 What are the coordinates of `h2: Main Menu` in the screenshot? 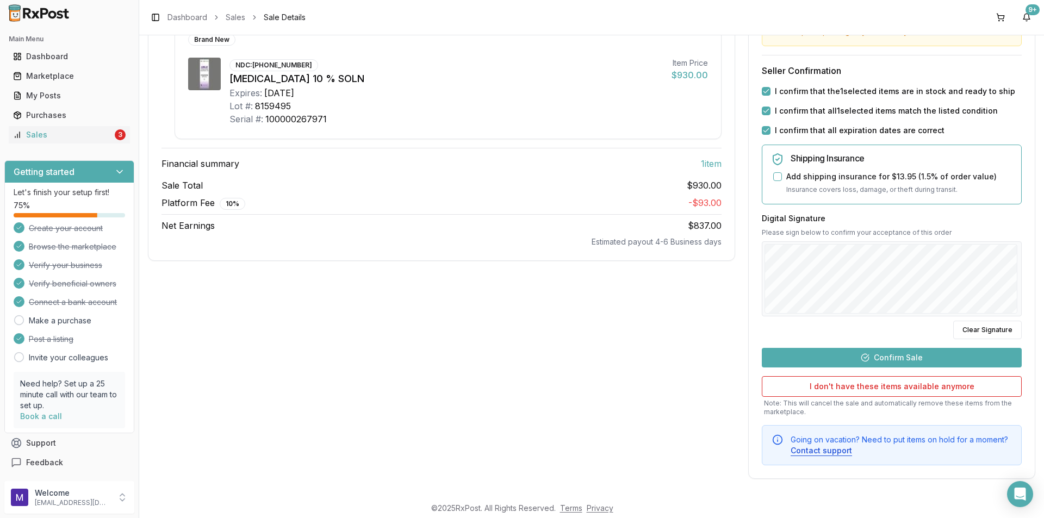 It's located at (69, 39).